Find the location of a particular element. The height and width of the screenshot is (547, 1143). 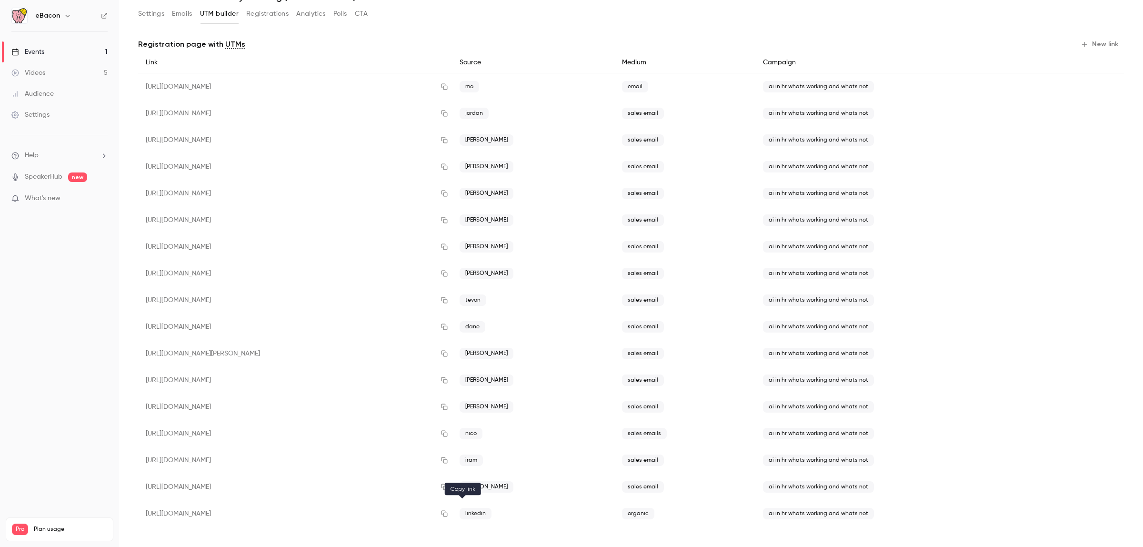

div: Medium is located at coordinates (685, 62).